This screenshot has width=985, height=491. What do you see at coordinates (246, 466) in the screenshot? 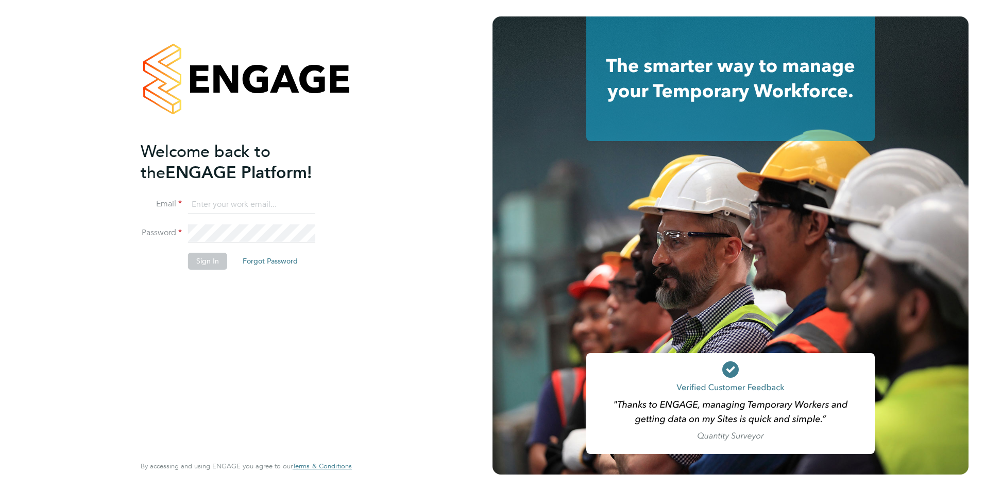
I see `span: By accessing and using ENGAGE you agree to our` at bounding box center [246, 466].